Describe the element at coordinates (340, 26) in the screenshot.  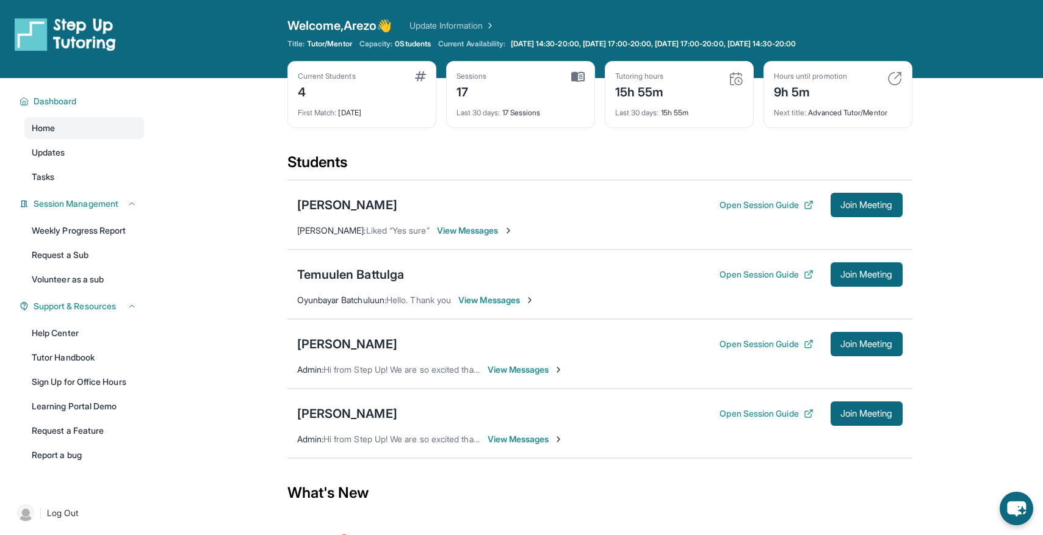
I see `span: Welcome, Arezo 👋` at that location.